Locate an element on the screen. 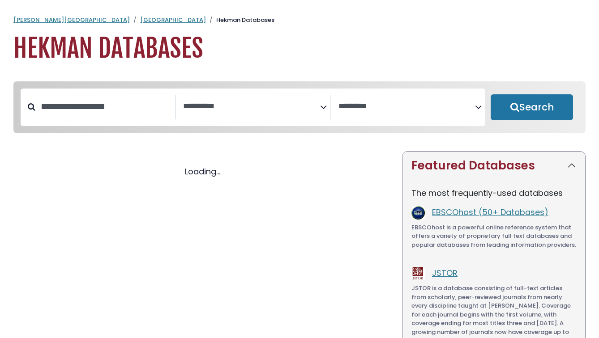 This screenshot has height=338, width=599. div: Loading... is located at coordinates (202, 171).